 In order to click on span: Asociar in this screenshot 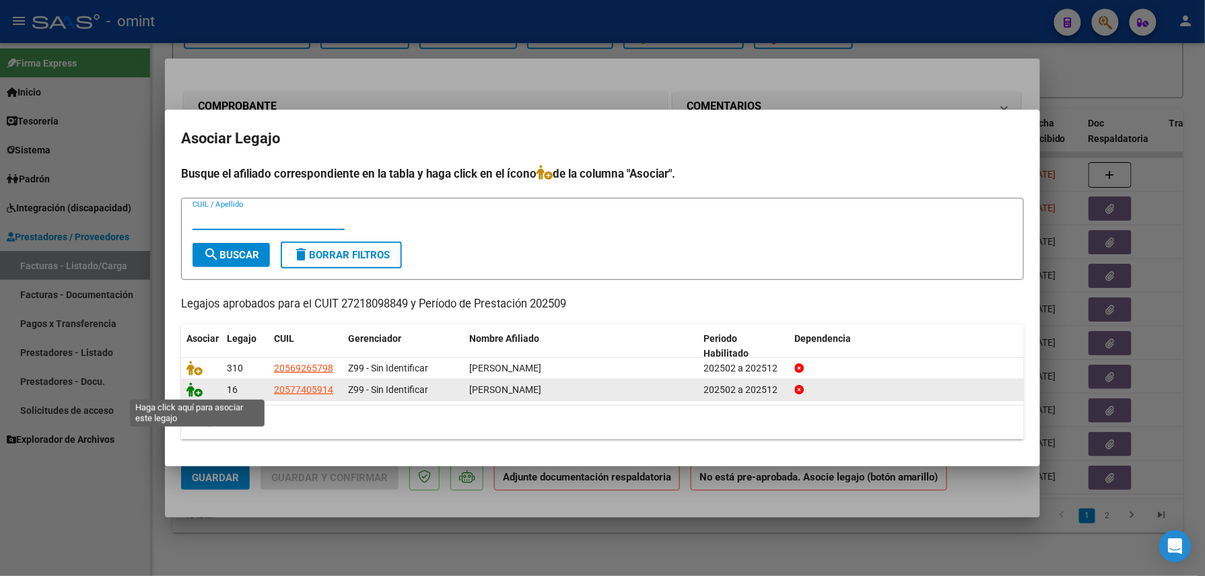, I will do `click(203, 339)`.